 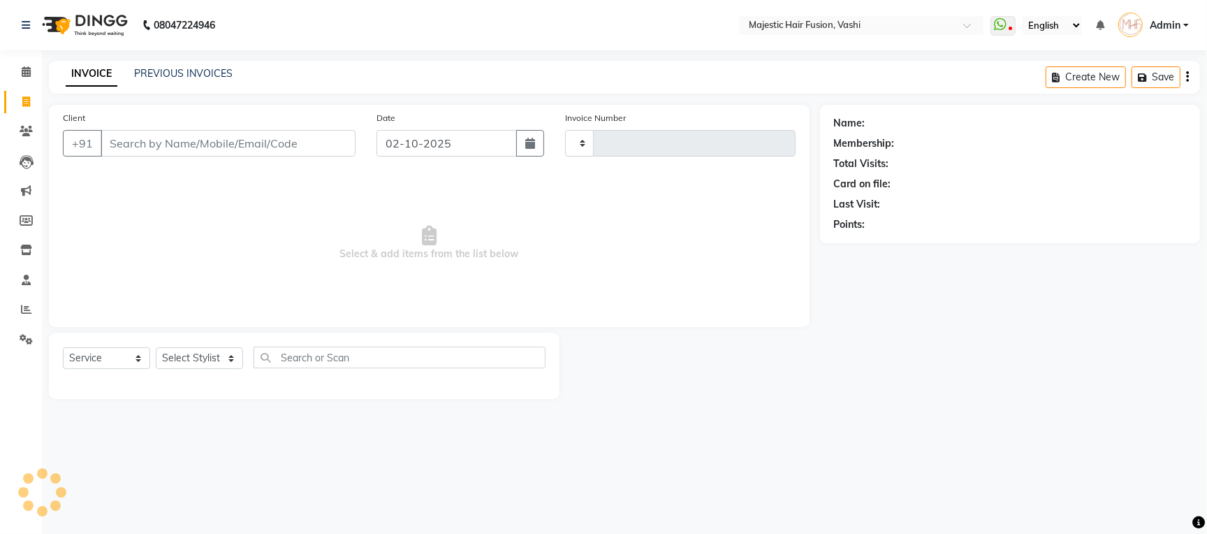 I want to click on div: Points:, so click(x=849, y=224).